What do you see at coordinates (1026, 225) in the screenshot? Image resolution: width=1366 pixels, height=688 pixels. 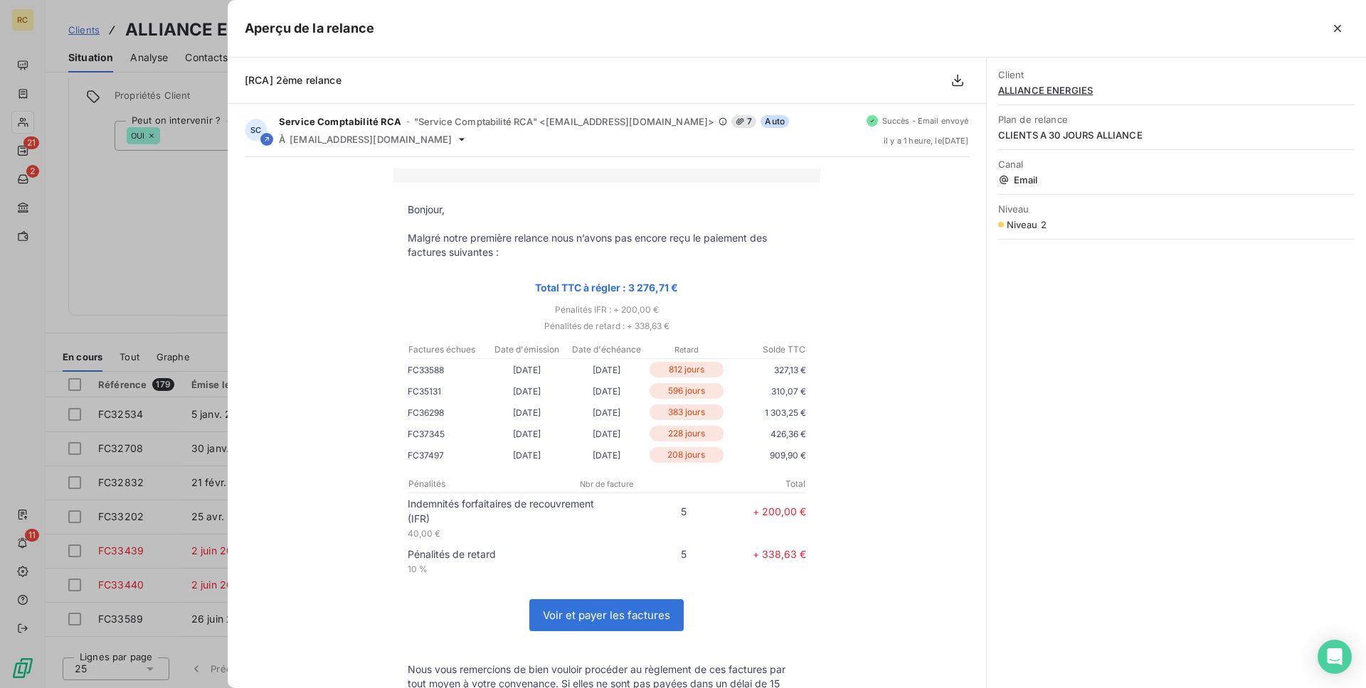 I see `span: Niveau 2` at bounding box center [1026, 225].